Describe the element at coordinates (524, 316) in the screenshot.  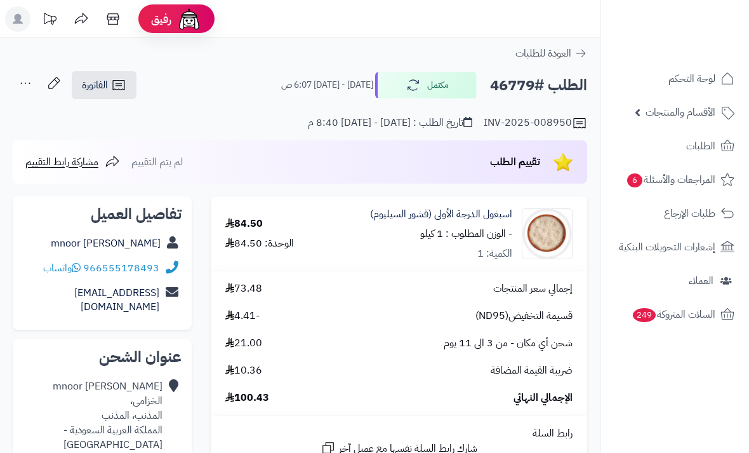
I see `span: قسيمة التخفيض(ND95)` at that location.